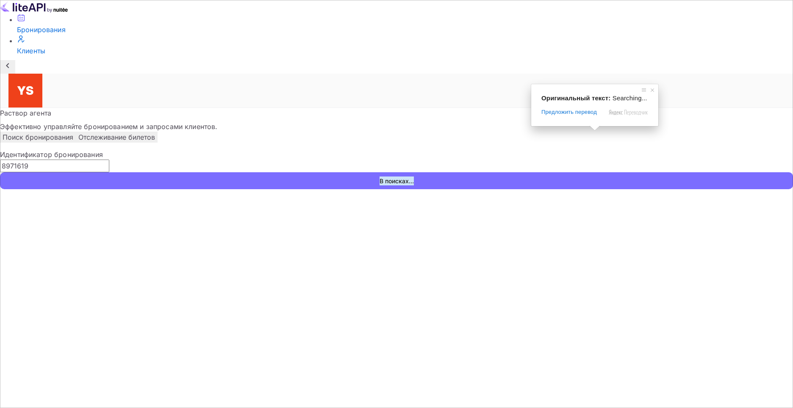 This screenshot has height=408, width=793. I want to click on ya-tr-span: Поиск бронирования, so click(38, 137).